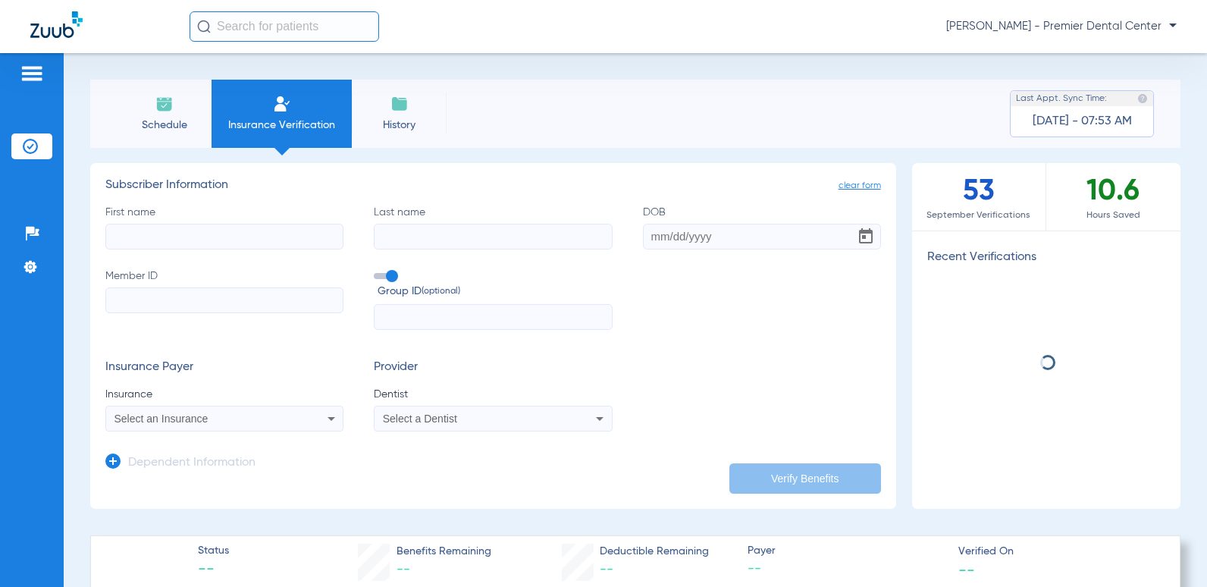  What do you see at coordinates (444, 551) in the screenshot?
I see `span: Benefits Remaining` at bounding box center [444, 551].